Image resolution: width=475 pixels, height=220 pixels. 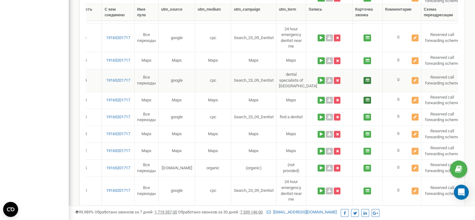 I want to click on th: Комментарии, so click(x=402, y=13).